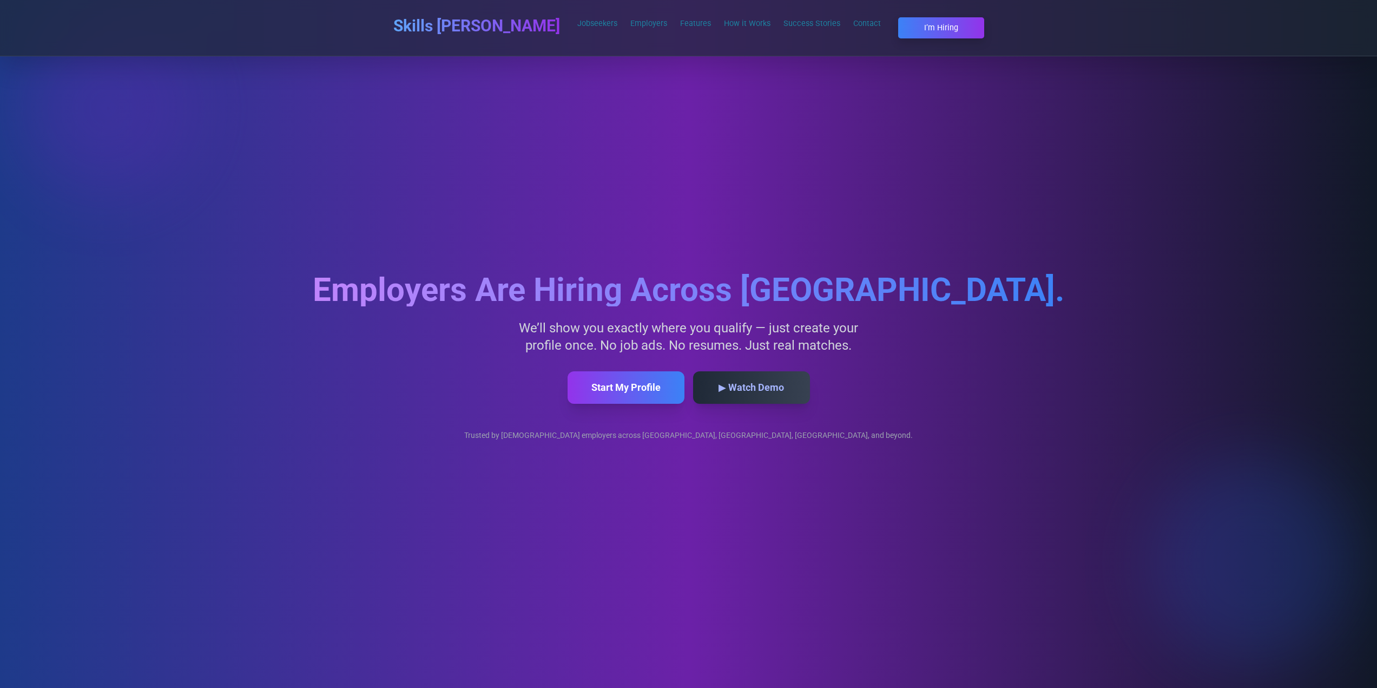 The width and height of the screenshot is (1377, 688). I want to click on button: Start My Profile, so click(626, 387).